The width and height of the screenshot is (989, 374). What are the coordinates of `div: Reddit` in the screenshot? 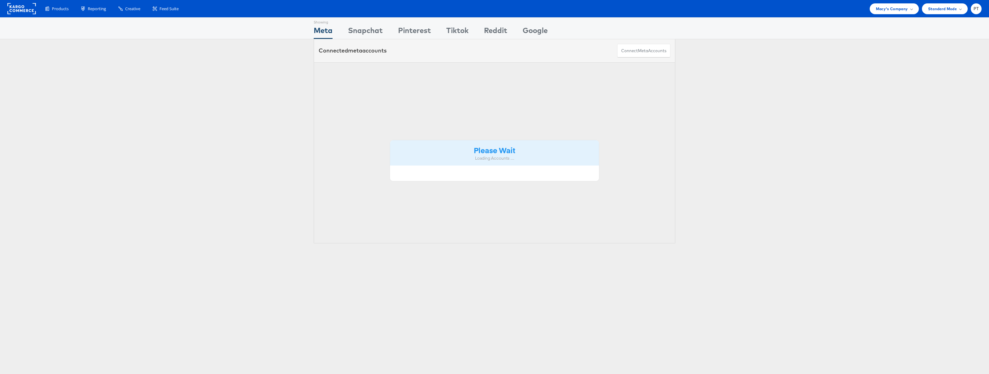 It's located at (495, 32).